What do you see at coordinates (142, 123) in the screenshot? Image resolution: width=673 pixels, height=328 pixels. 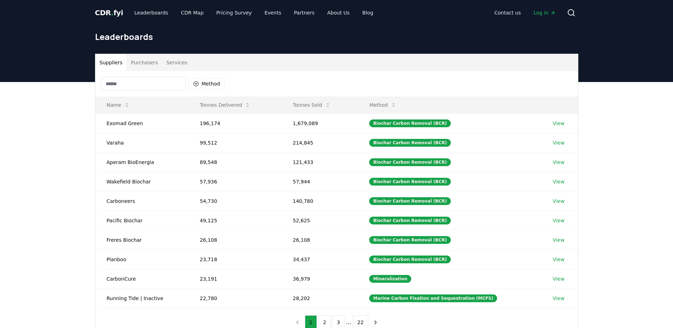 I see `td: Exomad Green` at bounding box center [142, 123].